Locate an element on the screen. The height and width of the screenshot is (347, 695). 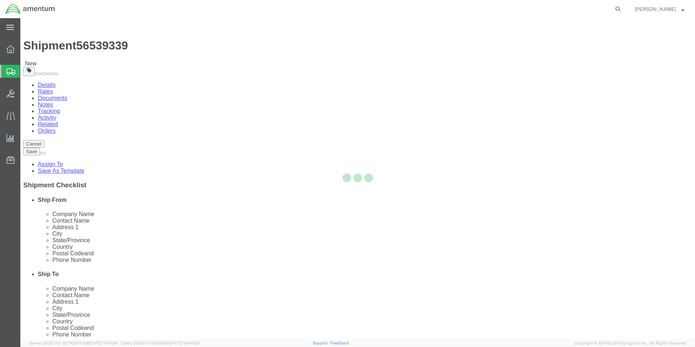
span: Client: 2025.17.0-5dd568f is located at coordinates (160, 343).